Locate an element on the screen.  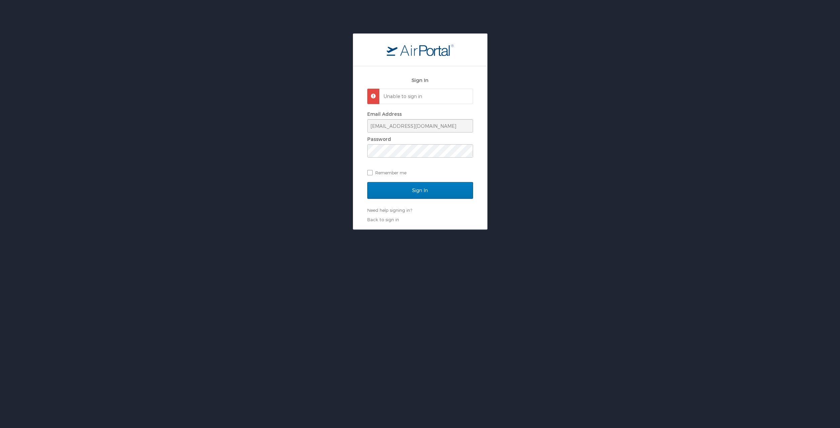
a: Back to sign in is located at coordinates (383, 220).